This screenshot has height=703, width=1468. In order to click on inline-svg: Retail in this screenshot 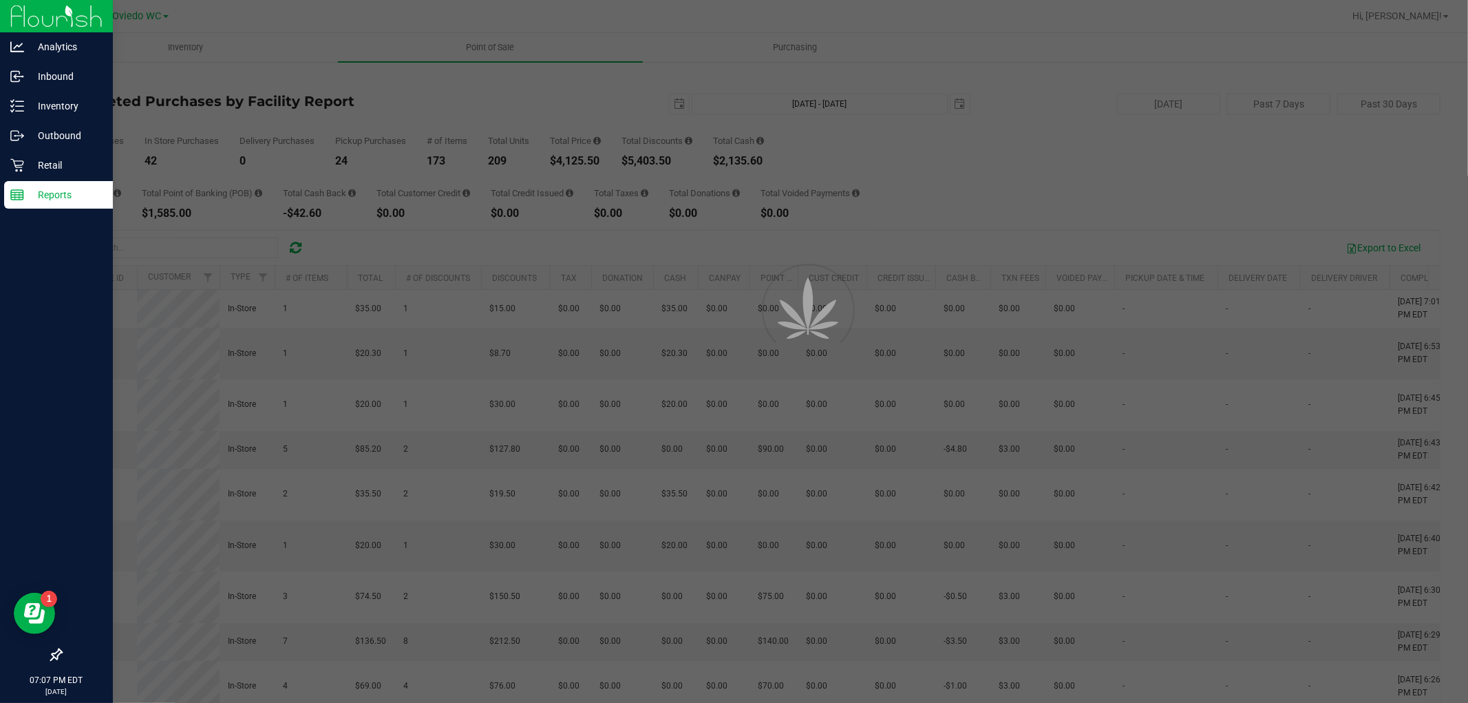, I will do `click(17, 165)`.